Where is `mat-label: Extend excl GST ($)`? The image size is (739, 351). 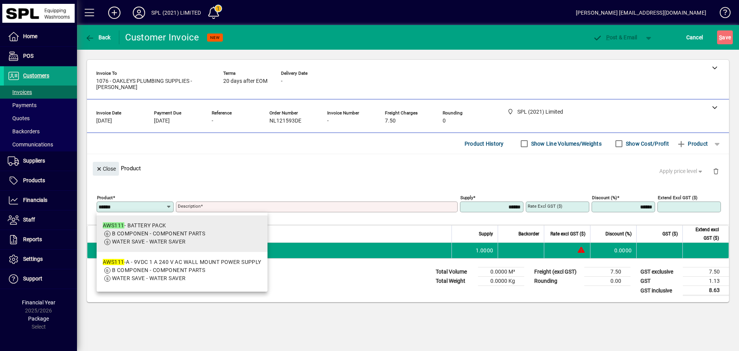 mat-label: Extend excl GST ($) is located at coordinates (678, 197).